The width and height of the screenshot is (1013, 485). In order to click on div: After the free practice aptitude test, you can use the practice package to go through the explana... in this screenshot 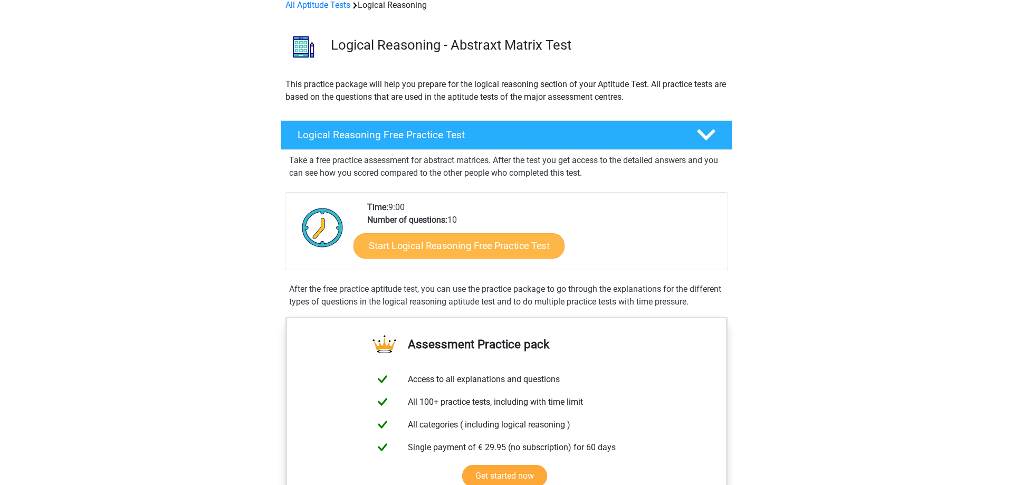, I will do `click(506, 295)`.